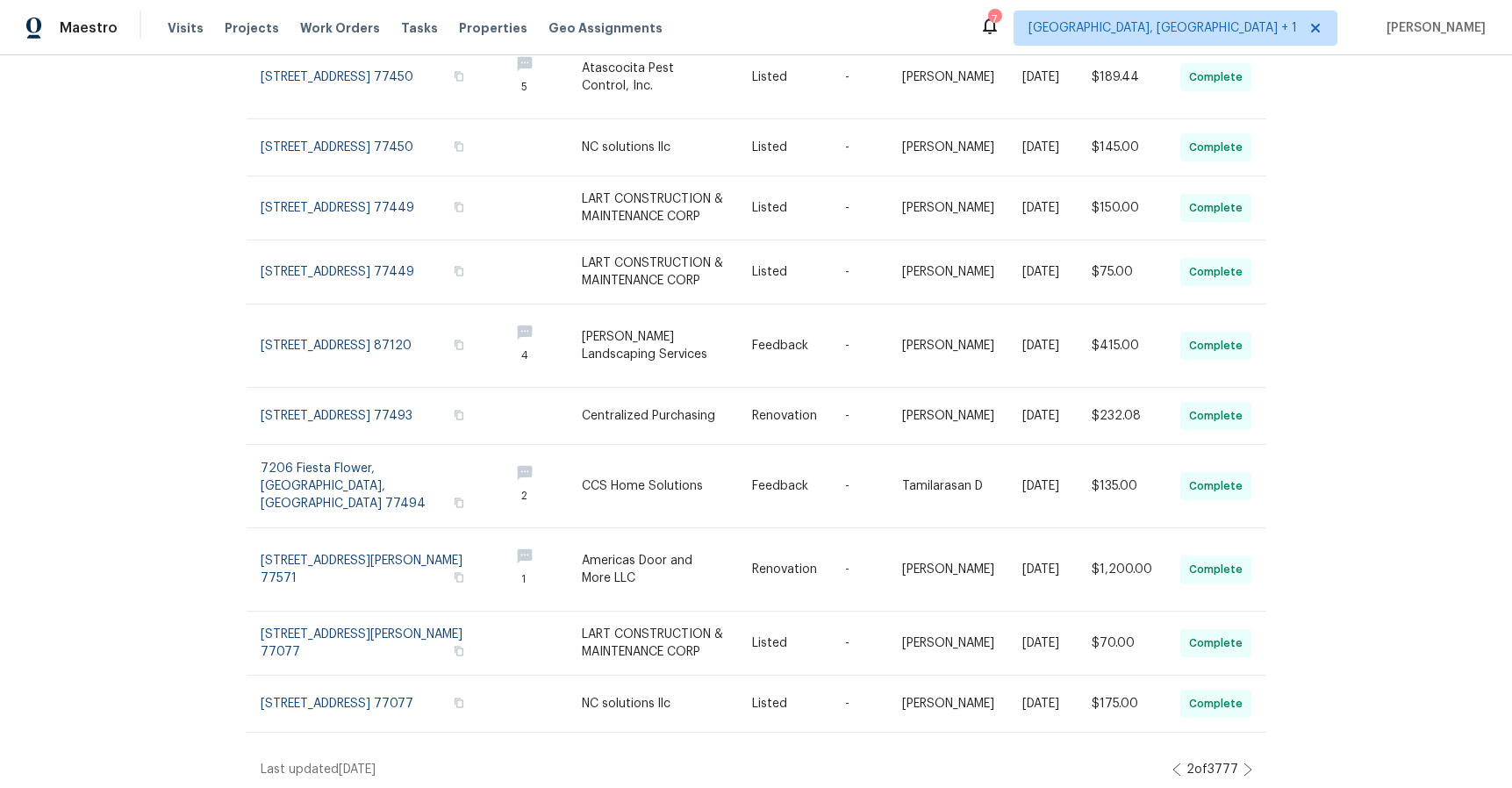 The width and height of the screenshot is (1512, 788). I want to click on span: Visits, so click(185, 28).